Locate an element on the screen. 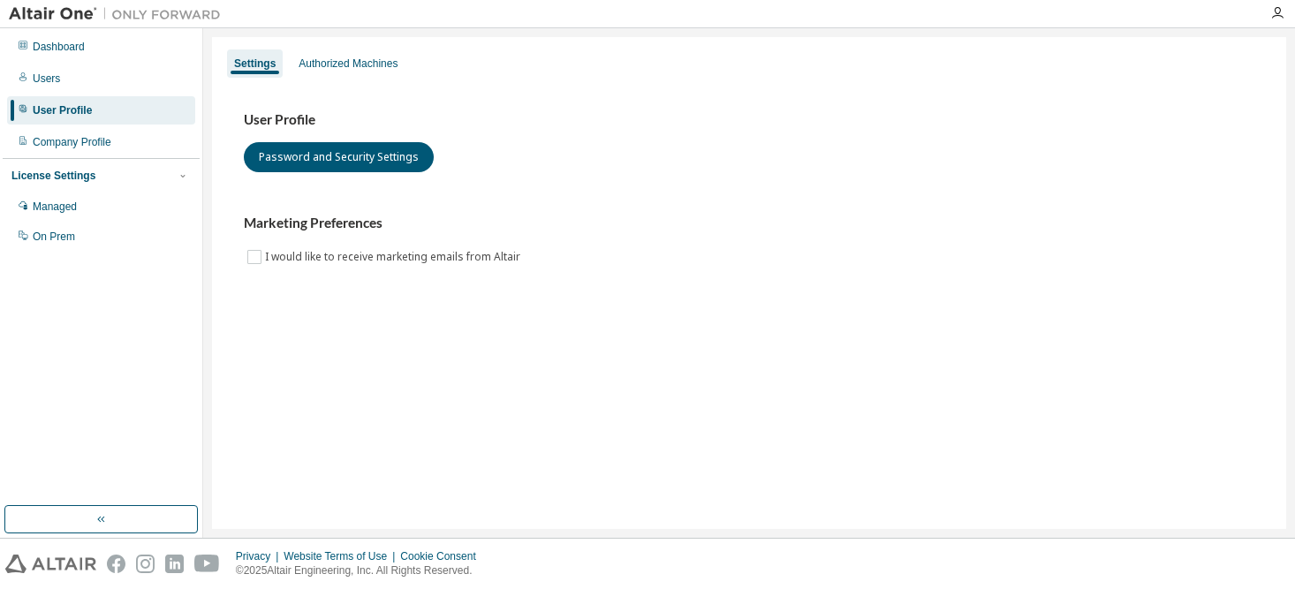 The height and width of the screenshot is (589, 1295). div: User Profile is located at coordinates (62, 110).